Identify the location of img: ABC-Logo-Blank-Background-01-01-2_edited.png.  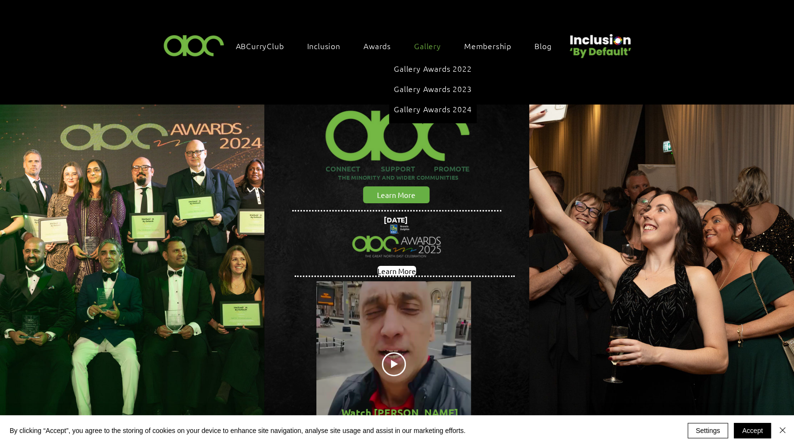
(397, 131).